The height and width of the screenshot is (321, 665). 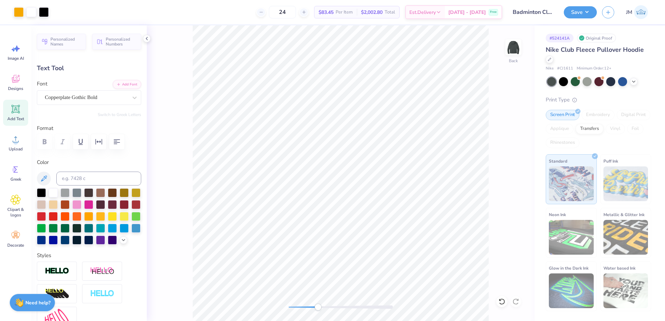 What do you see at coordinates (89, 162) in the screenshot?
I see `label: Color` at bounding box center [89, 162].